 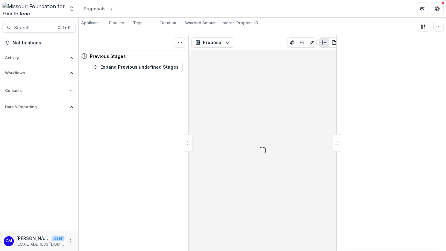 What do you see at coordinates (95, 9) in the screenshot?
I see `a: Proposals` at bounding box center [95, 9].